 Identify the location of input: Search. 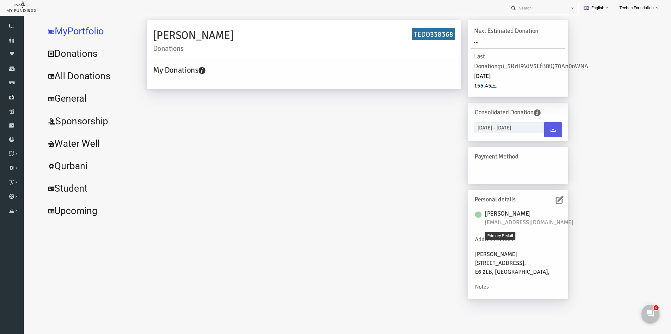
(537, 8).